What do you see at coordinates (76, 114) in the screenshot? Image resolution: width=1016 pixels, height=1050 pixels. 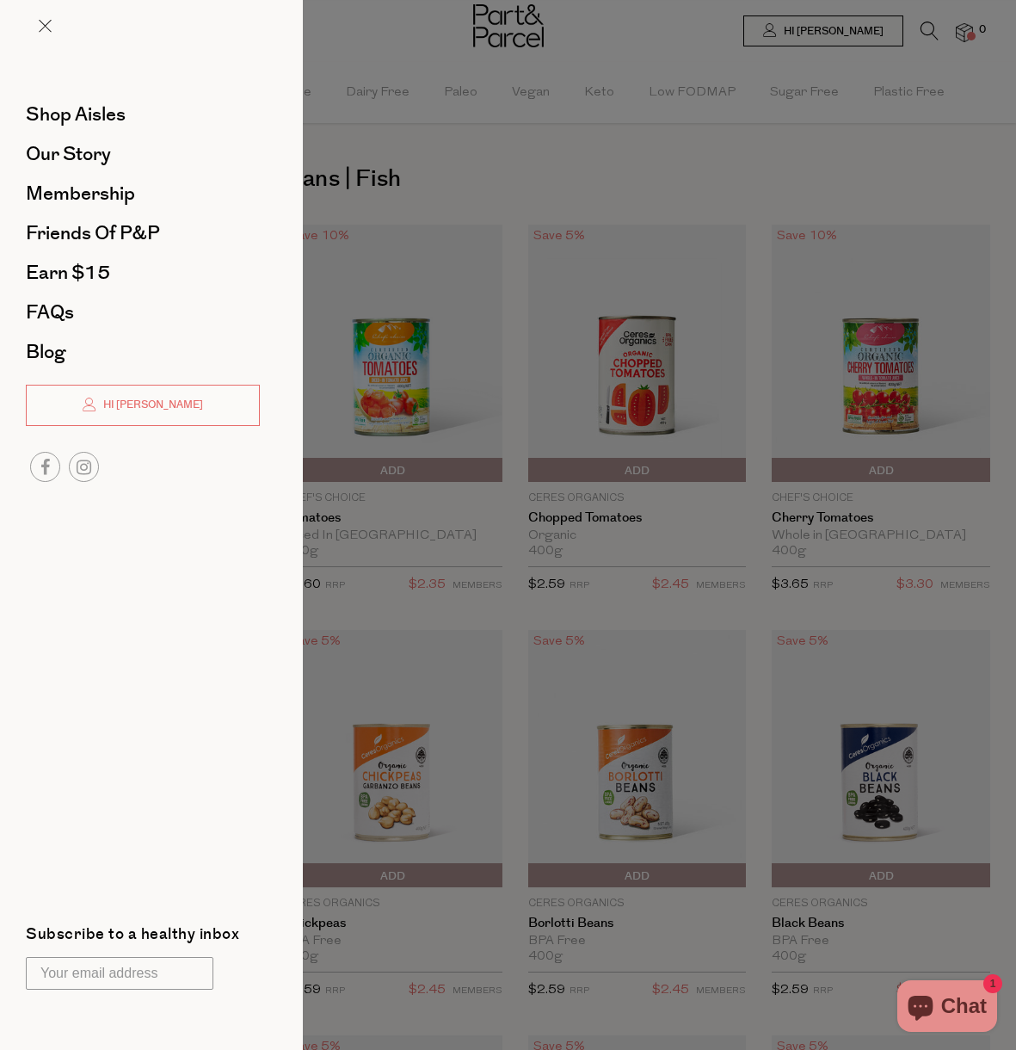 I see `span: Shop Aisles` at bounding box center [76, 114].